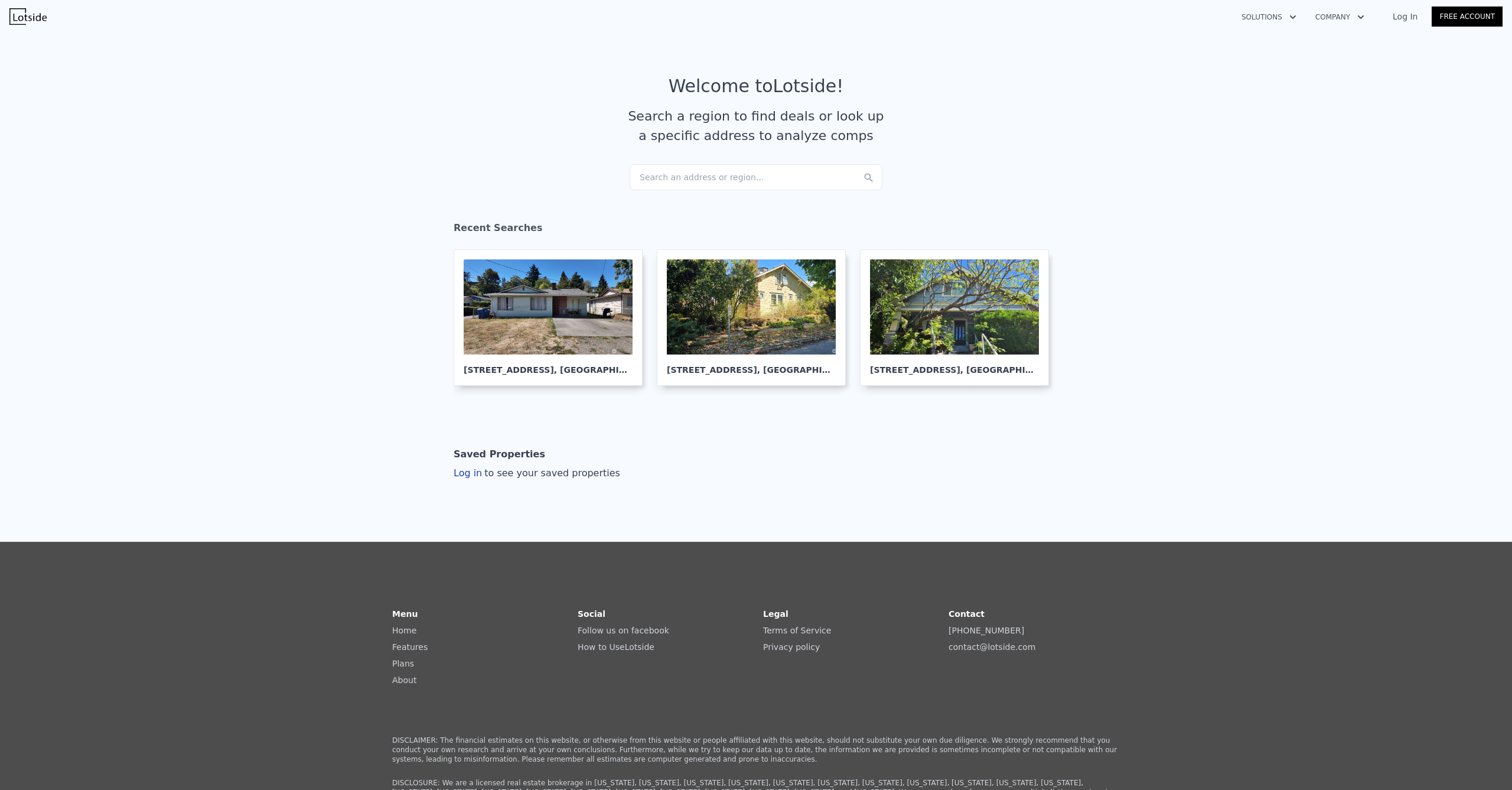 The width and height of the screenshot is (1512, 790). I want to click on div: Log in, so click(537, 473).